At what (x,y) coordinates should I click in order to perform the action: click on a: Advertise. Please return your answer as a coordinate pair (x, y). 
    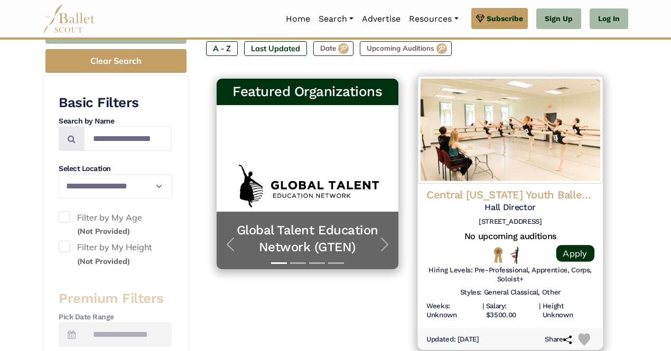
    Looking at the image, I should click on (381, 19).